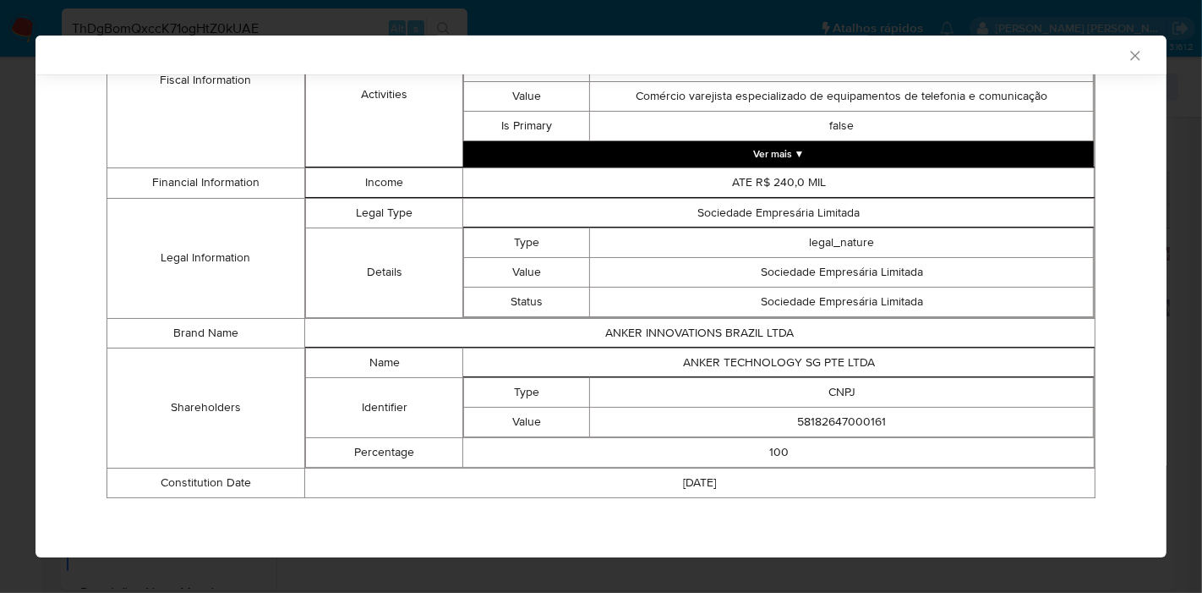 The width and height of the screenshot is (1202, 593). What do you see at coordinates (779, 154) in the screenshot?
I see `button: Expand array` at bounding box center [779, 154].